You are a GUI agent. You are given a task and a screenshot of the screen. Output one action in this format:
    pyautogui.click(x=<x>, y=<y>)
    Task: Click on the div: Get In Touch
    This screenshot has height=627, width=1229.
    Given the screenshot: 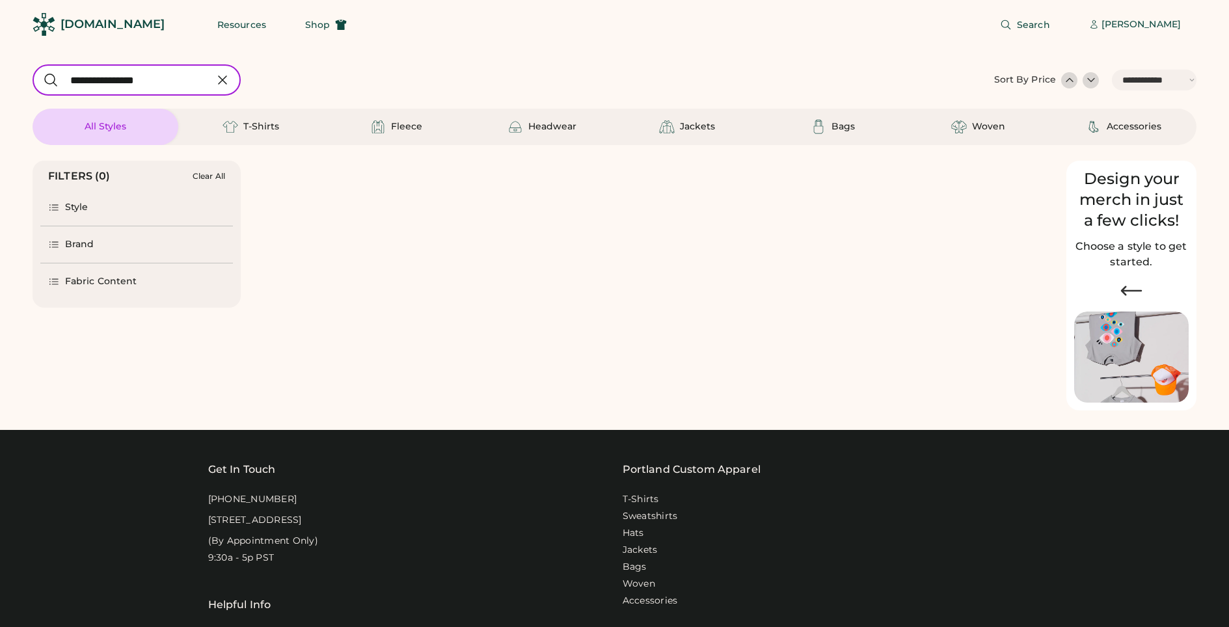 What is the action you would take?
    pyautogui.click(x=242, y=470)
    